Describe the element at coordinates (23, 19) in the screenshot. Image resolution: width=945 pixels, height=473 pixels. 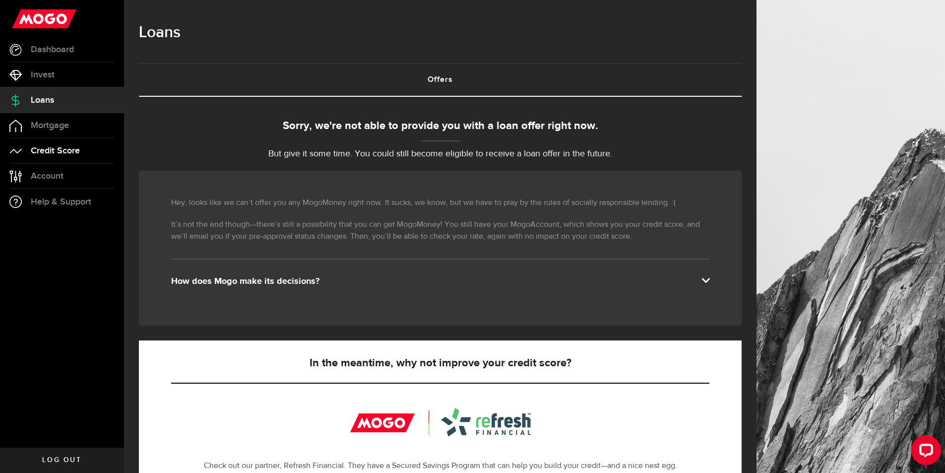
I see `button: Open LiveChat chat widget` at that location.